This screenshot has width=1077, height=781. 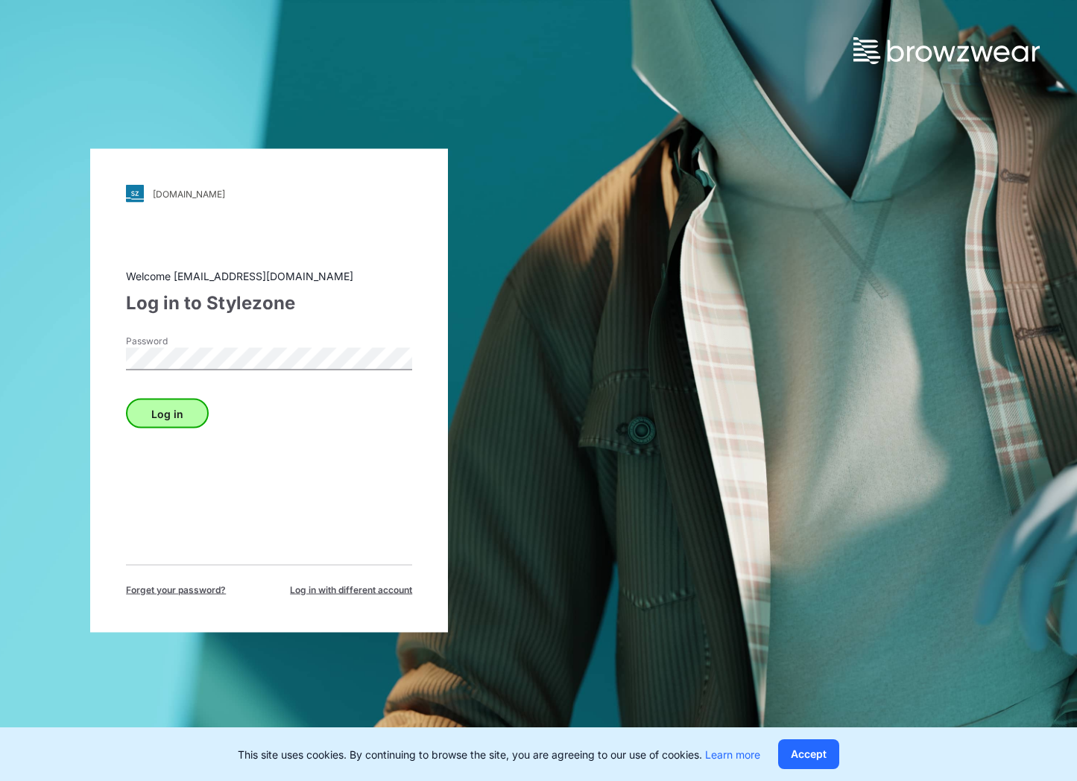 I want to click on a: Learn more, so click(x=732, y=754).